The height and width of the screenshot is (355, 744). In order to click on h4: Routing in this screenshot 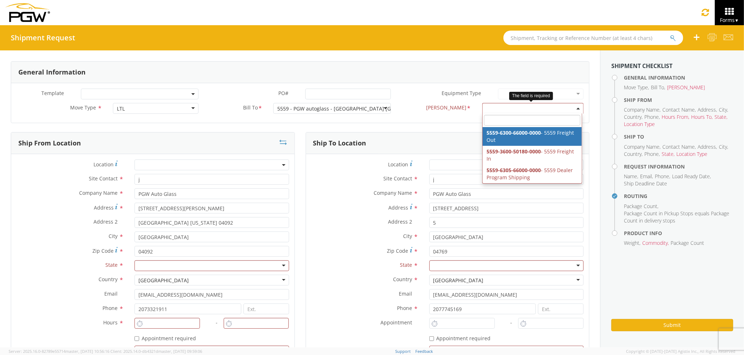, I will do `click(679, 196)`.